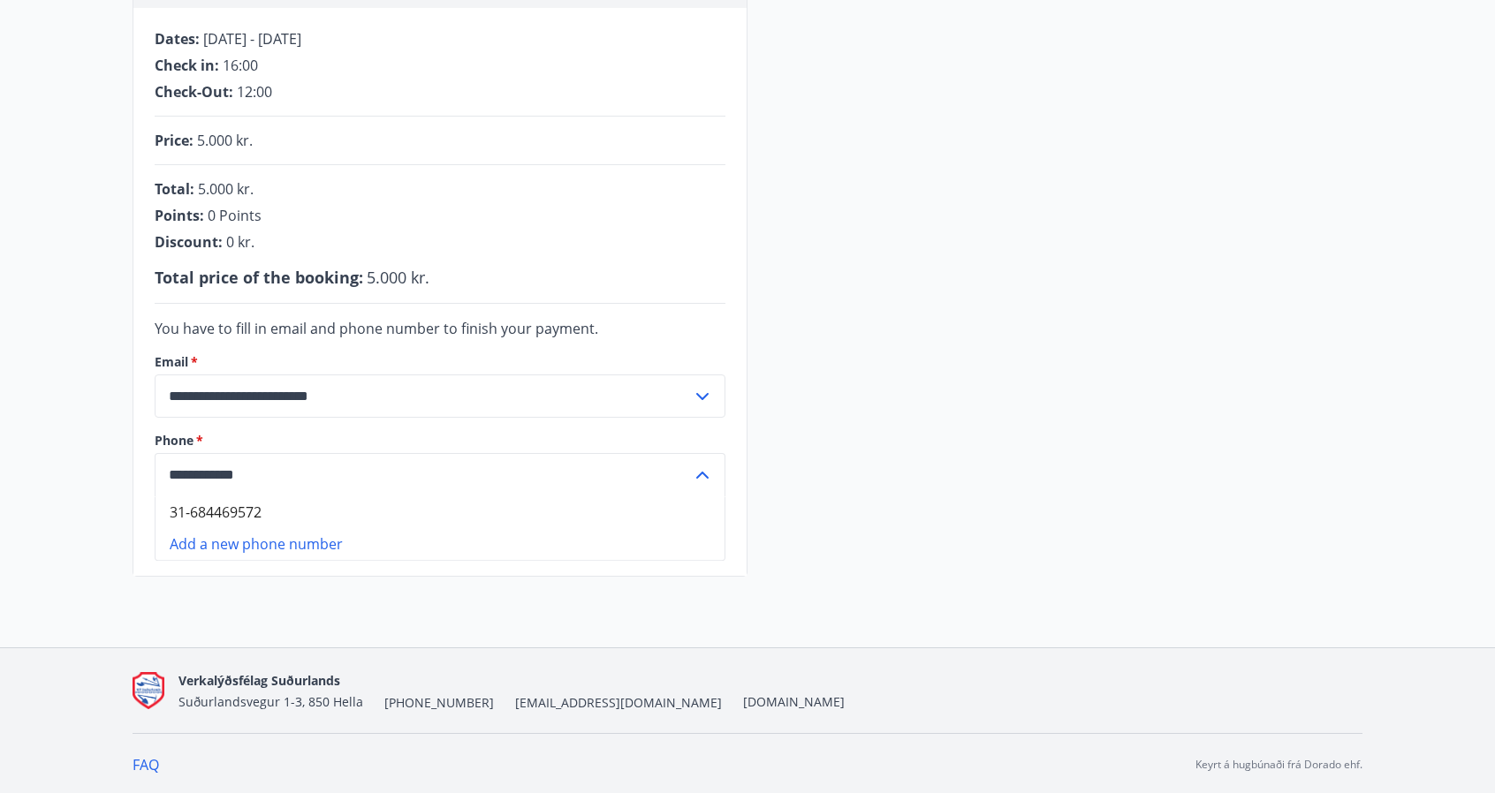 This screenshot has width=1495, height=793. Describe the element at coordinates (148, 691) in the screenshot. I see `img: Q9do5ZaFAFhn9lajViqaa6OIrJ2A2A46lF7VsacK.png` at that location.